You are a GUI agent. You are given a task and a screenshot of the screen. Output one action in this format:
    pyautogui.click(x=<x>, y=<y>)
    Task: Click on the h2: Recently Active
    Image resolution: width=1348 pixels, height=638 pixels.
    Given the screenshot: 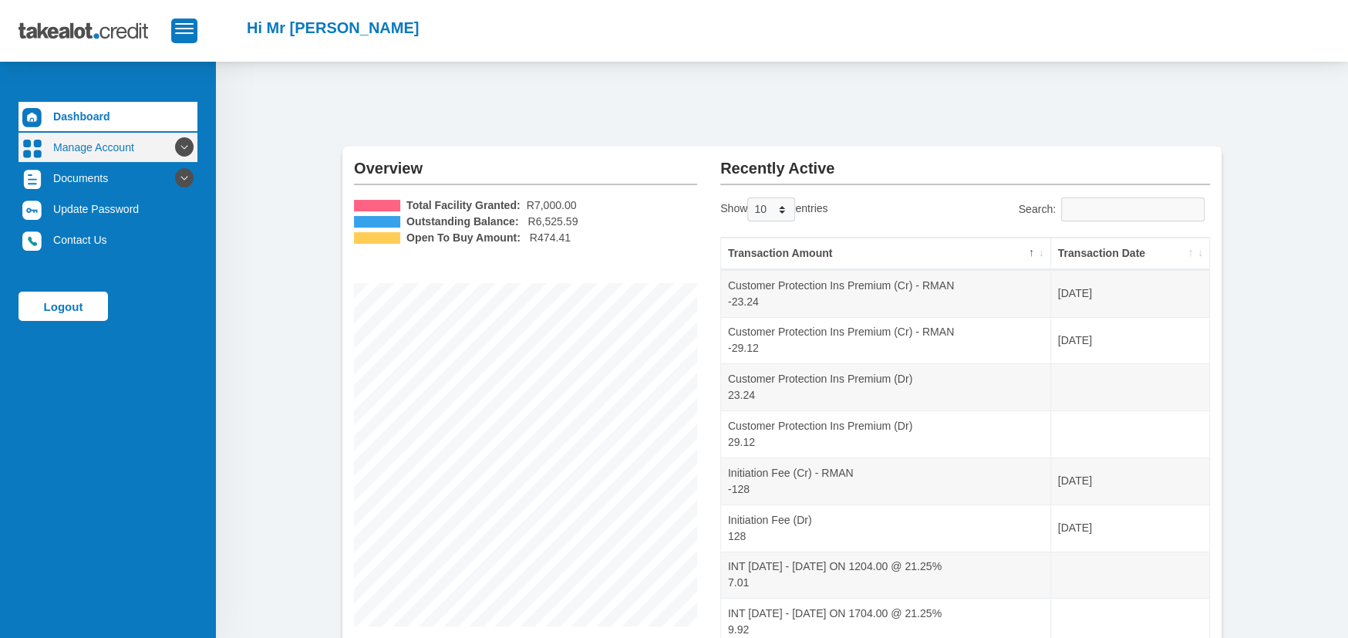 What is the action you would take?
    pyautogui.click(x=965, y=162)
    